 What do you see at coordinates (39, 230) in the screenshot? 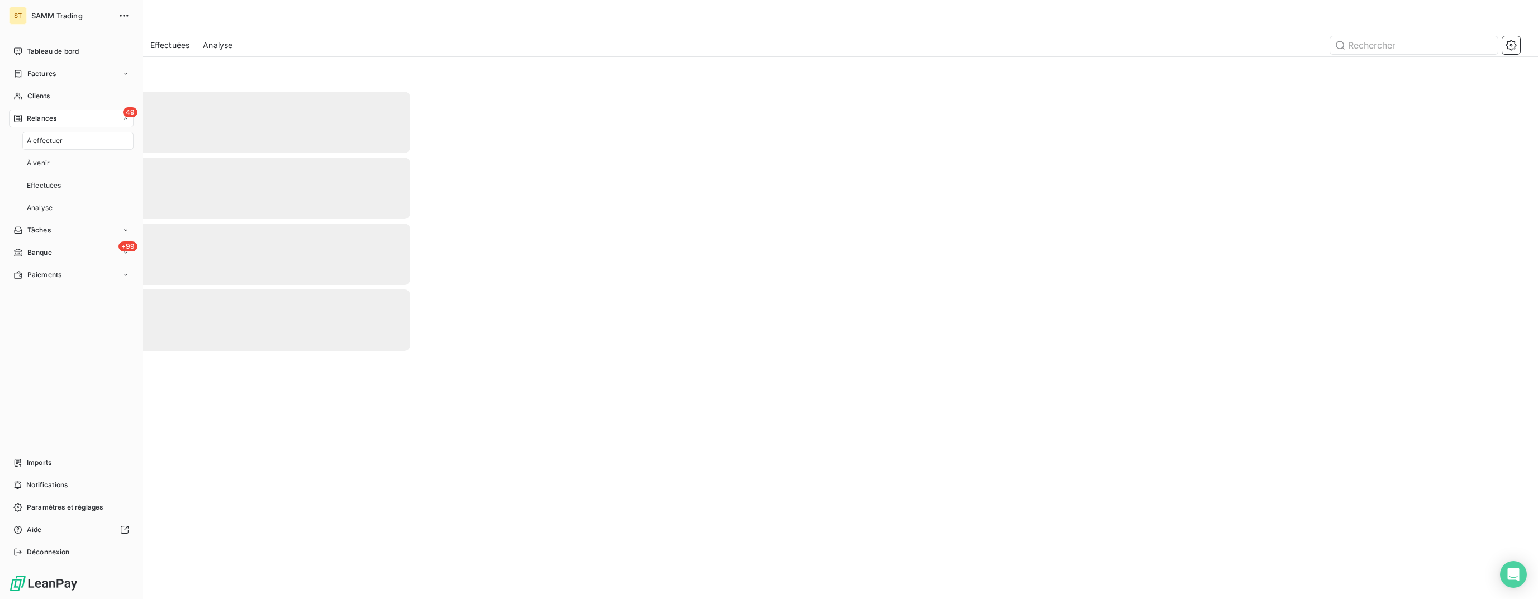
I see `span: Tâches` at bounding box center [39, 230].